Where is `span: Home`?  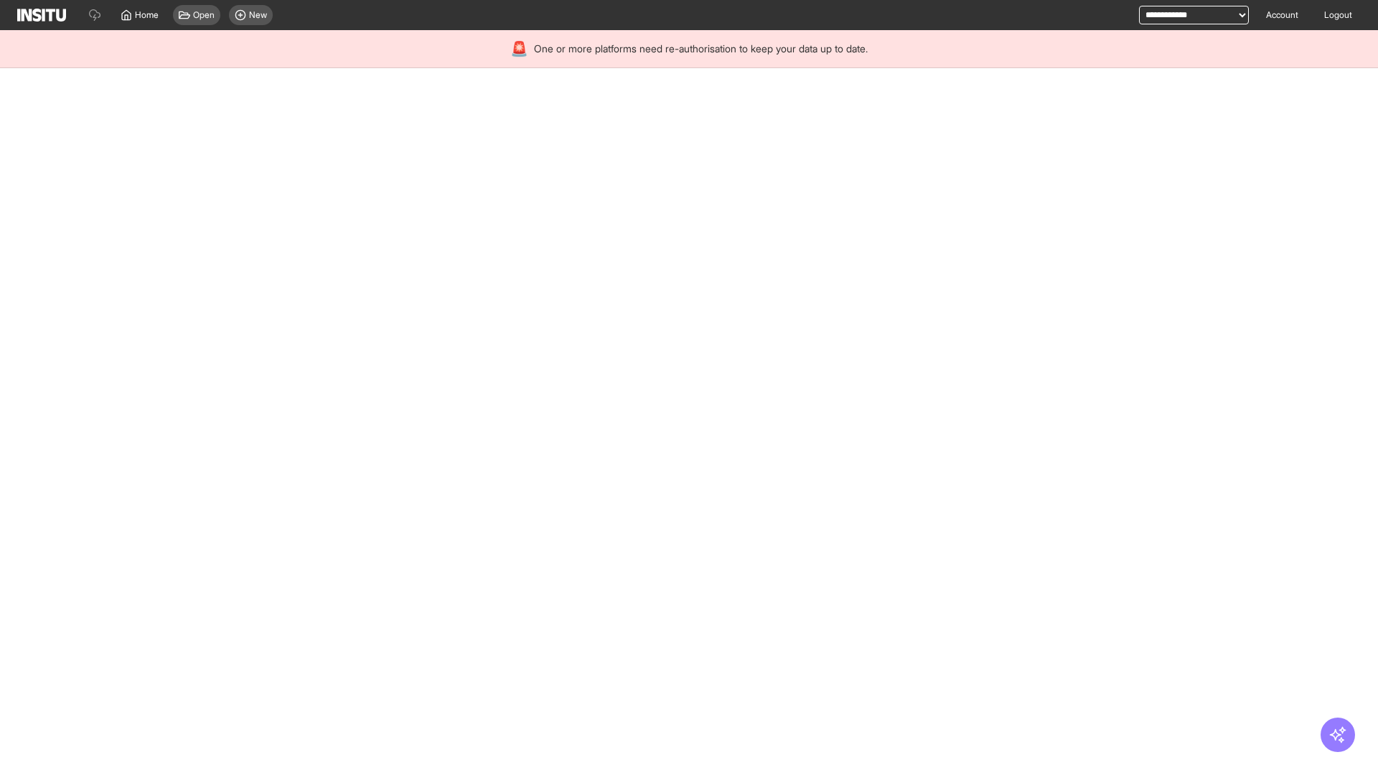
span: Home is located at coordinates (146, 15).